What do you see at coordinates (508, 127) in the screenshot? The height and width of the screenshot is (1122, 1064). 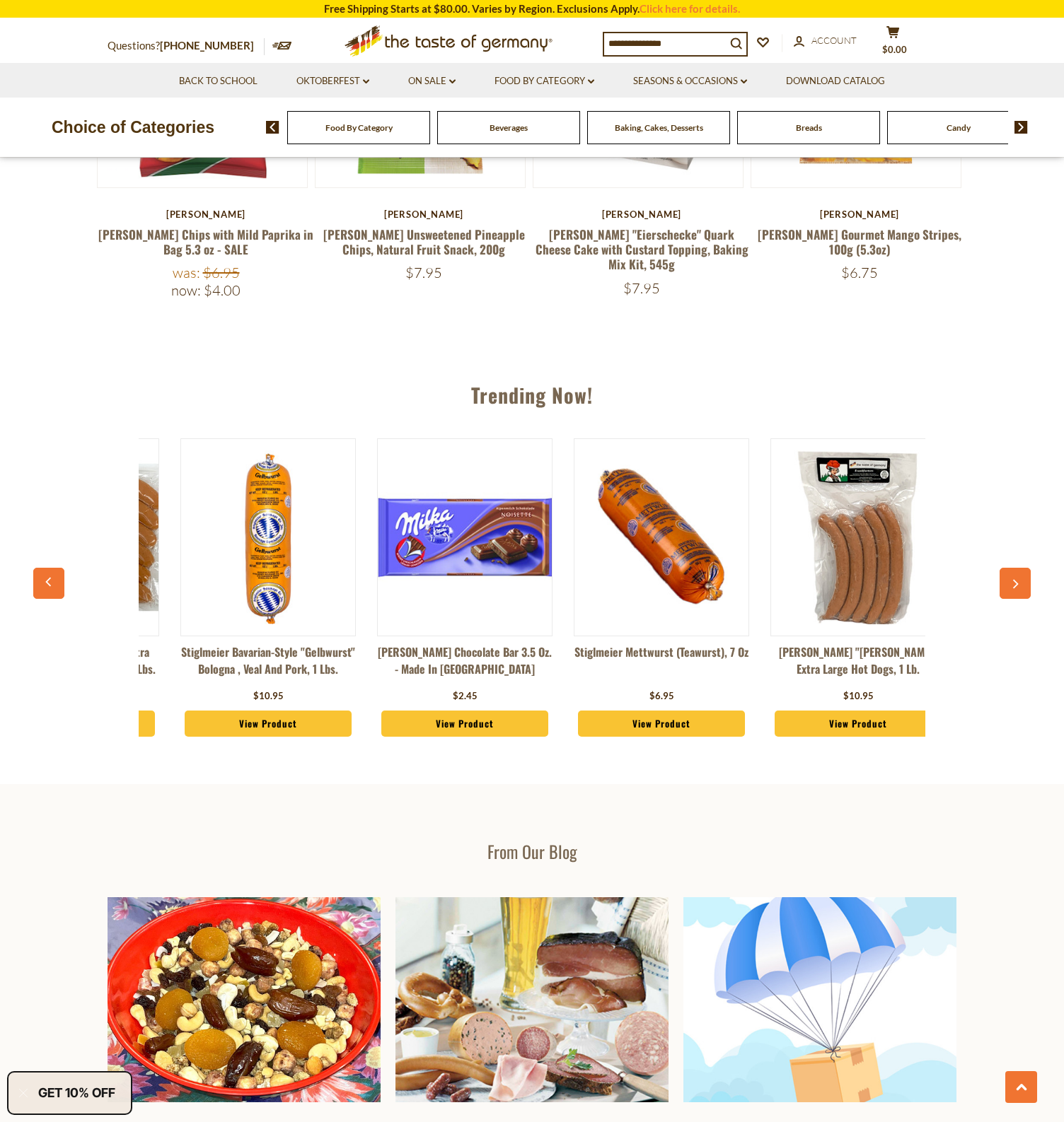 I see `a: Beverages` at bounding box center [508, 127].